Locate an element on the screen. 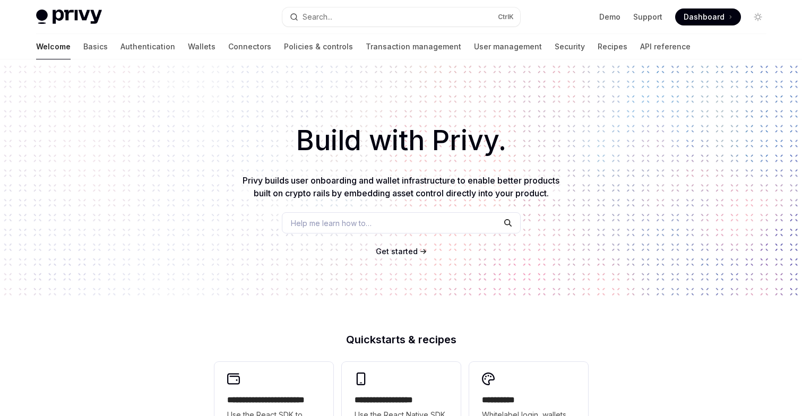  button: Open search is located at coordinates (401, 17).